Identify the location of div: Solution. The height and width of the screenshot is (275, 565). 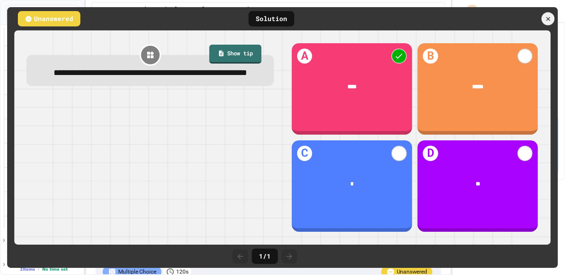
(271, 19).